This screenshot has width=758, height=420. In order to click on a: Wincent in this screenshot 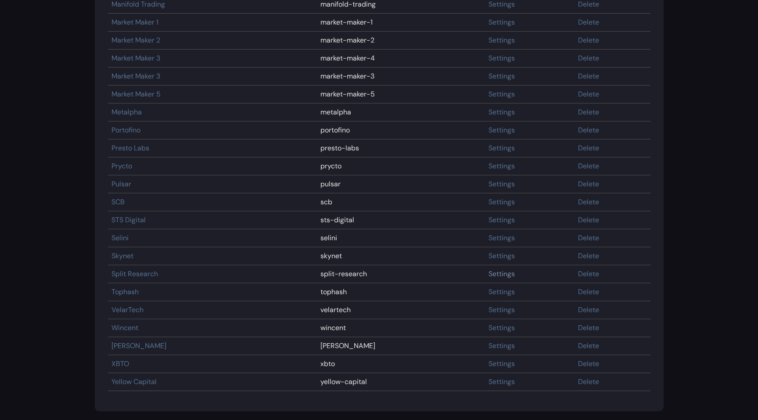, I will do `click(125, 328)`.